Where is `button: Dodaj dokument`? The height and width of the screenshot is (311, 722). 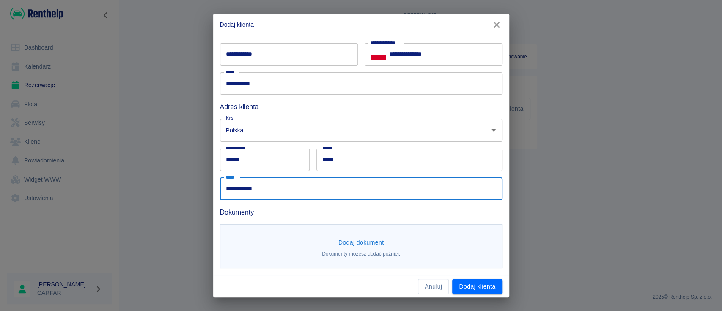 button: Dodaj dokument is located at coordinates (361, 242).